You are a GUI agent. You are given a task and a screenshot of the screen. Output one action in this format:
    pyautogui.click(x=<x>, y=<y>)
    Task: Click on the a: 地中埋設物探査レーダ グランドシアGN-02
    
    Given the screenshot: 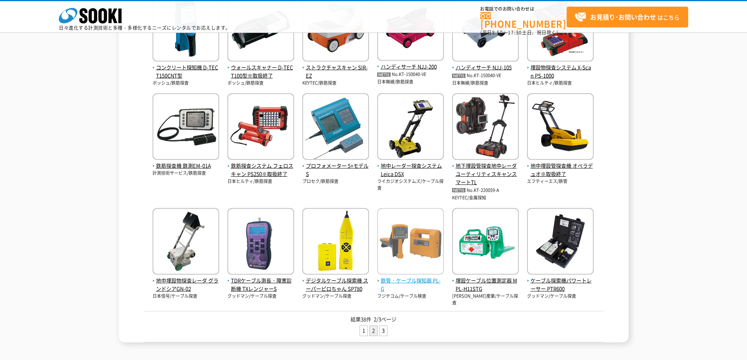 What is the action you would take?
    pyautogui.click(x=186, y=281)
    